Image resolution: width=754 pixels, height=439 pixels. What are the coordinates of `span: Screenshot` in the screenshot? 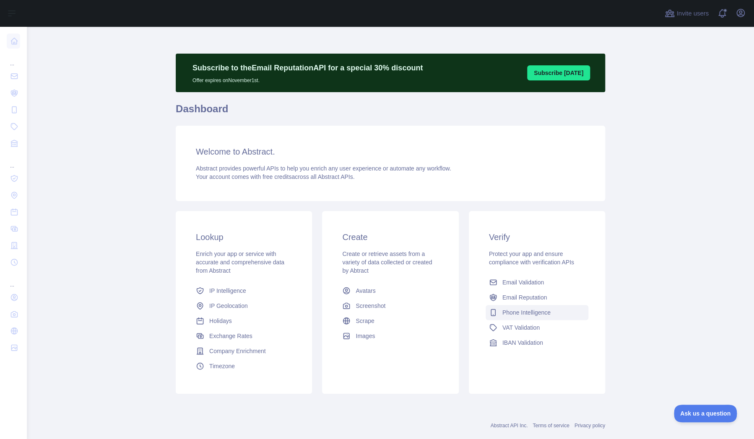 It's located at (370, 306).